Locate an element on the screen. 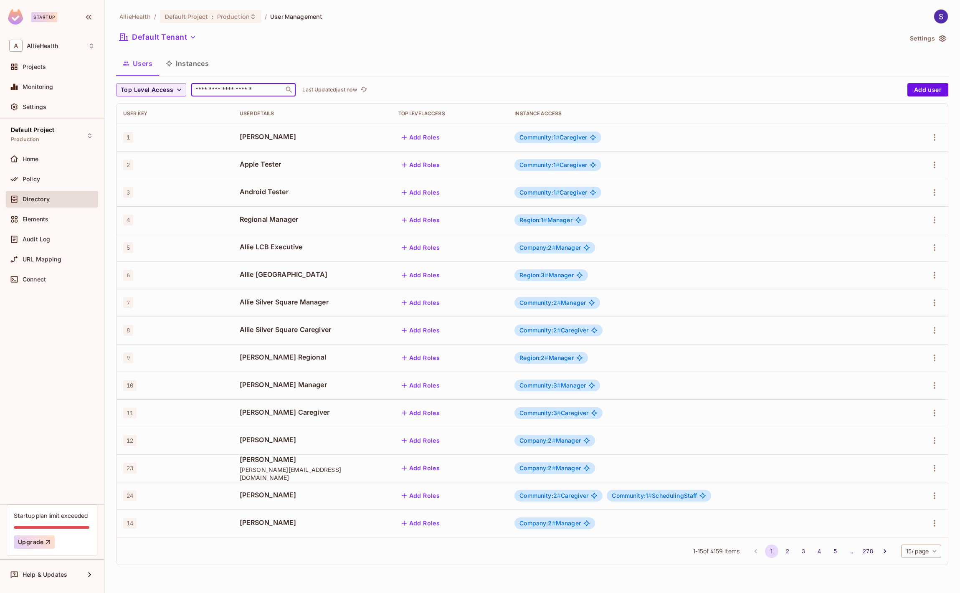 The height and width of the screenshot is (593, 960). span: Monitoring is located at coordinates (38, 87).